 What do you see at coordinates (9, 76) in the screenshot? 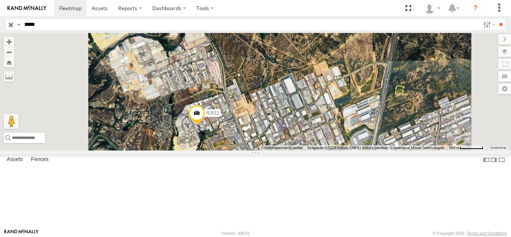
I see `label: Measure` at bounding box center [9, 76].